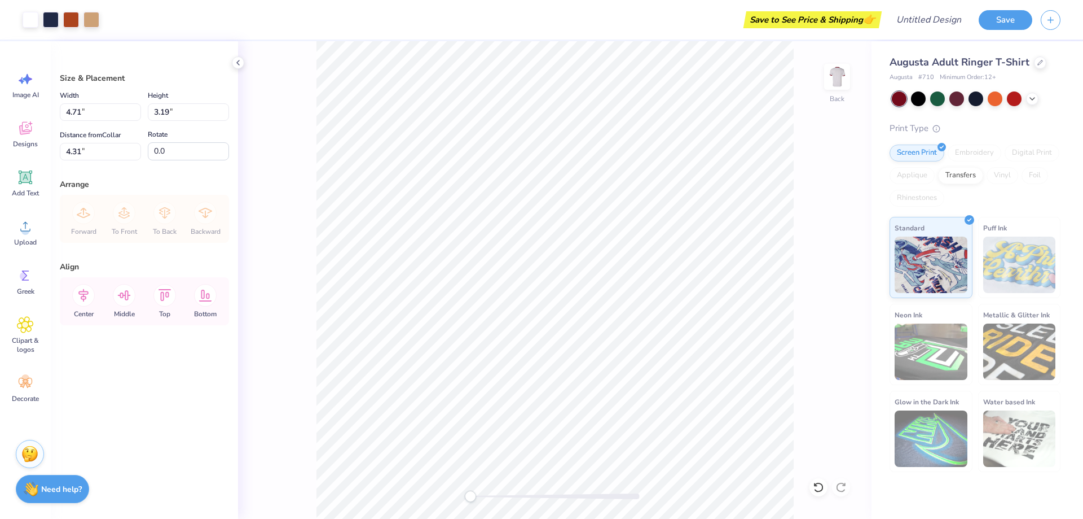  What do you see at coordinates (1009, 401) in the screenshot?
I see `span: Water based Ink` at bounding box center [1009, 401].